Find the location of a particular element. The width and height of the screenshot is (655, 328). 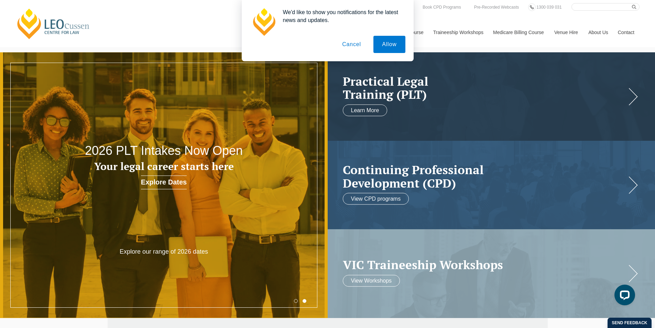

button: Cancel is located at coordinates (351, 44).